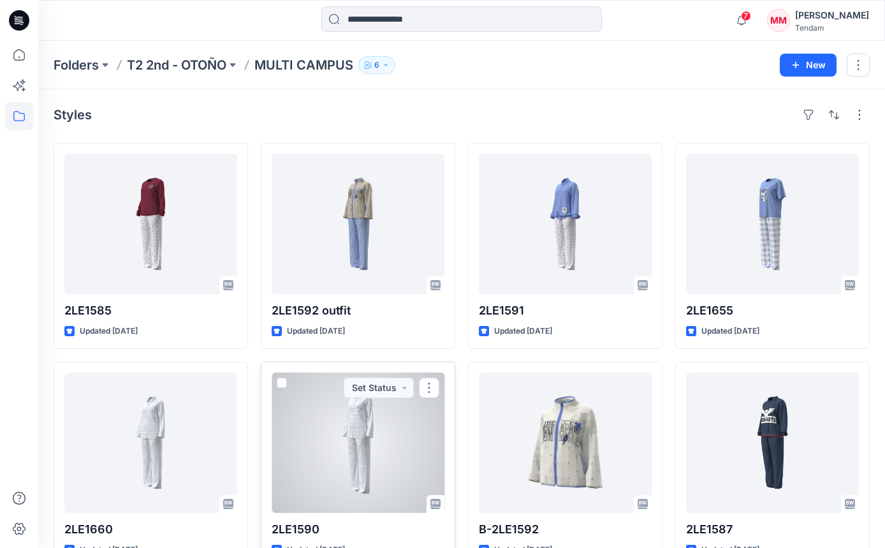  What do you see at coordinates (76, 65) in the screenshot?
I see `p: Folders` at bounding box center [76, 65].